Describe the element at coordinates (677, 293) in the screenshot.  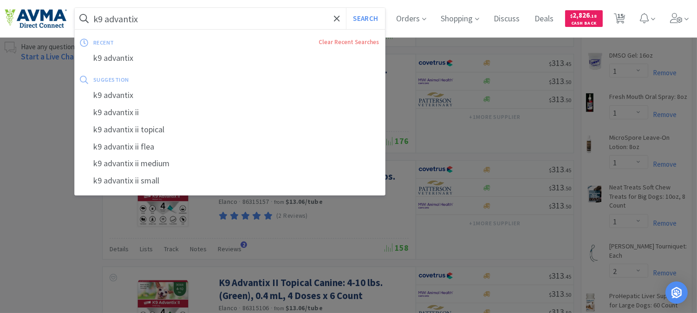
I see `div: Open Intercom Messenger` at that location.